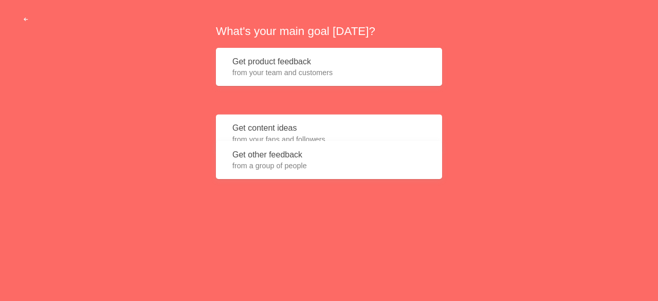 Image resolution: width=658 pixels, height=301 pixels. What do you see at coordinates (329, 73) in the screenshot?
I see `span: from your team and customers` at bounding box center [329, 73].